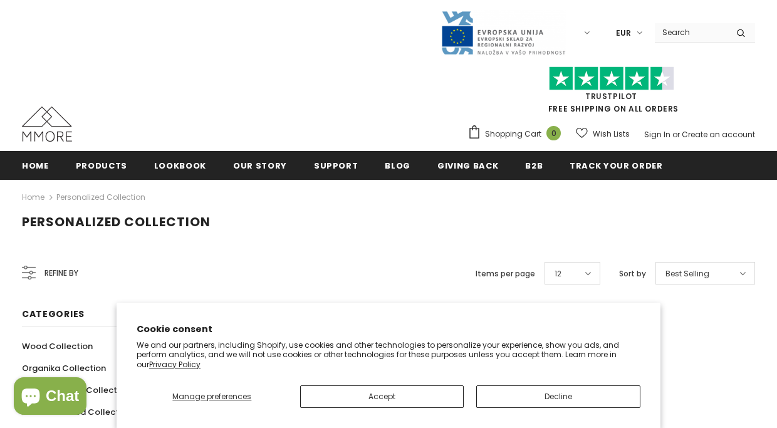  I want to click on span: Products, so click(102, 166).